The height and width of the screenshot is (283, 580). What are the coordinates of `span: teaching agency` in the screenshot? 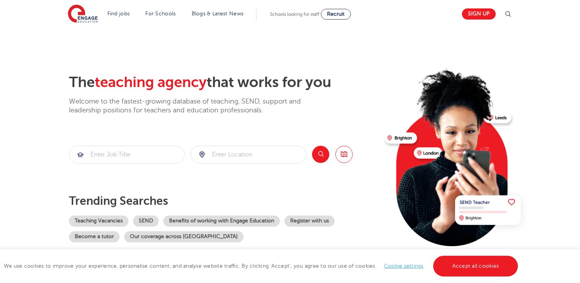 It's located at (151, 82).